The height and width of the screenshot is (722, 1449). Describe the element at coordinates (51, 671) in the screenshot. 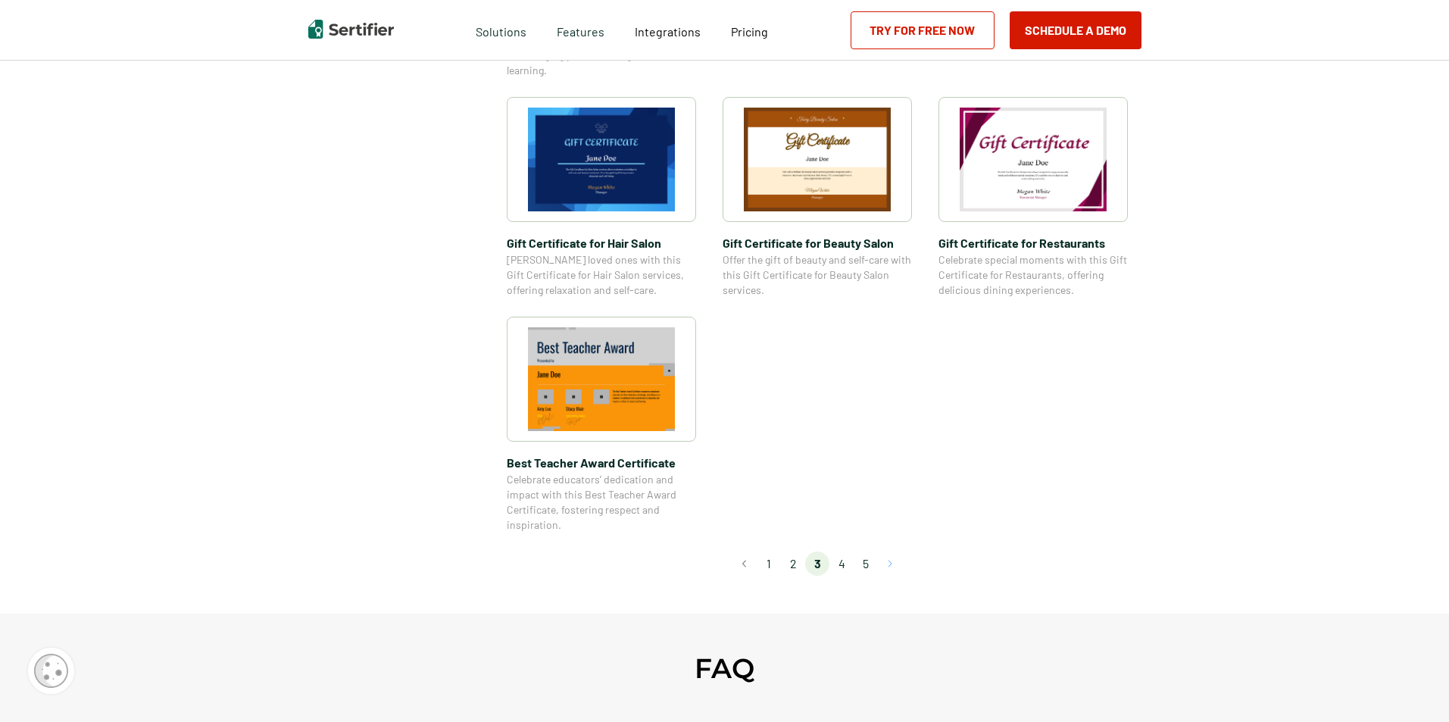

I see `img: Cookie Popup Icon` at that location.